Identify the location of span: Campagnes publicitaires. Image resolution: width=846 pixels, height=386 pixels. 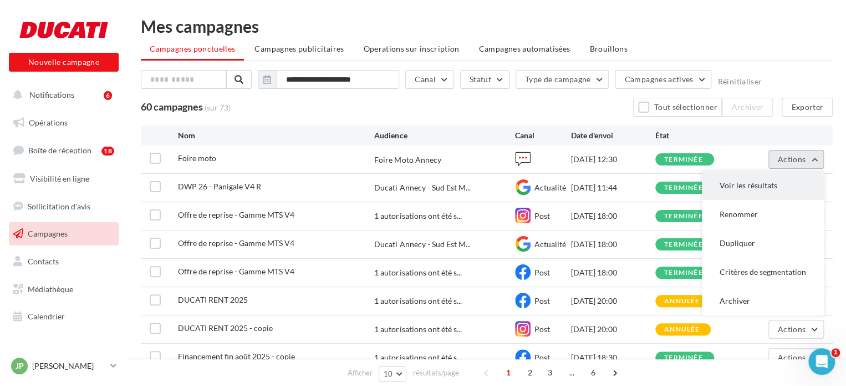
(299, 48).